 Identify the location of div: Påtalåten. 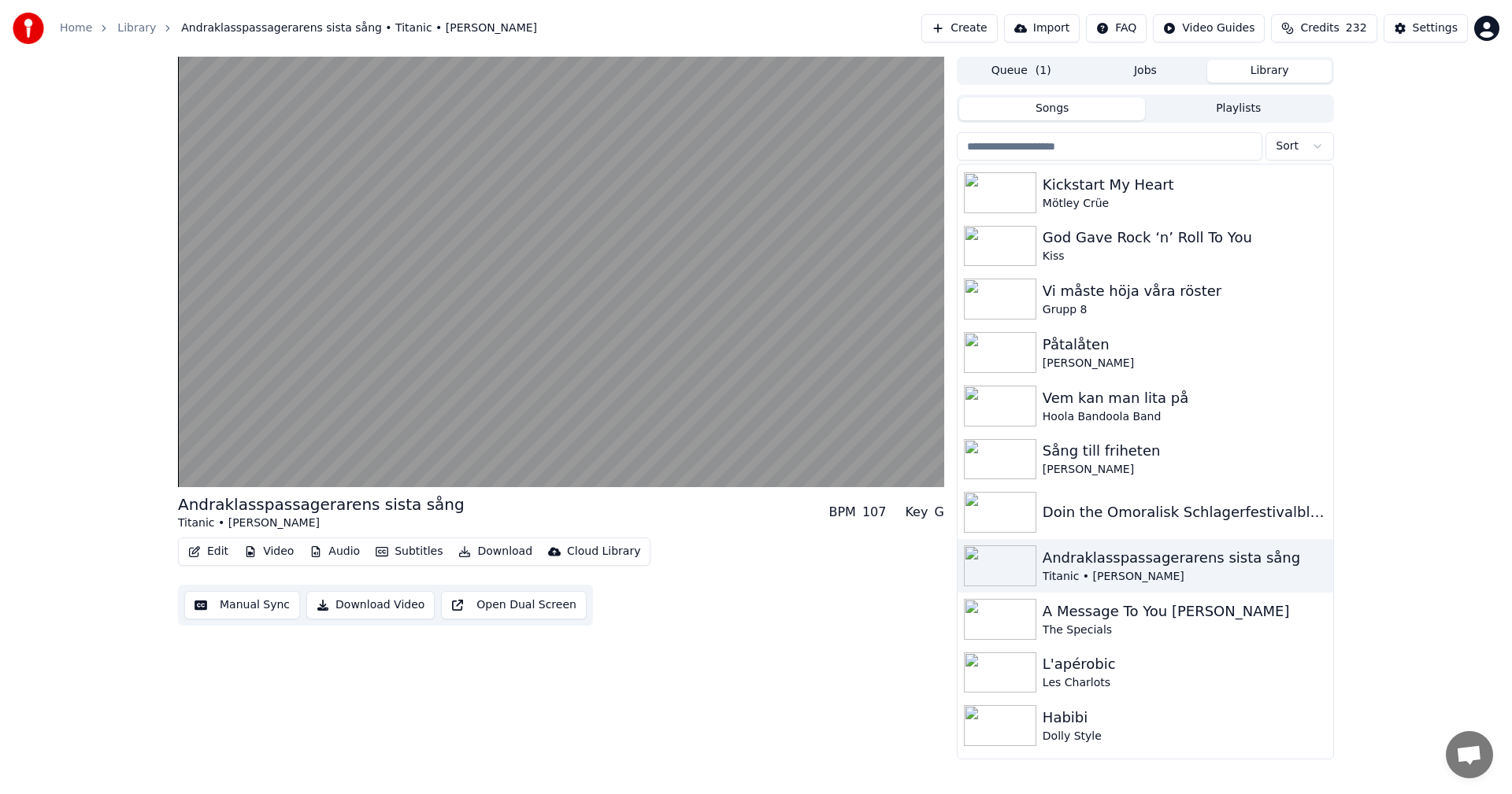
(1184, 345).